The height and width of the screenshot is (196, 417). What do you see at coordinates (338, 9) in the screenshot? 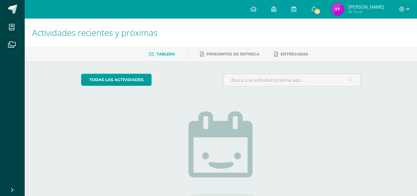
I see `img: 10accbfaab406f7e1045c4896552eae8.png` at bounding box center [338, 9].